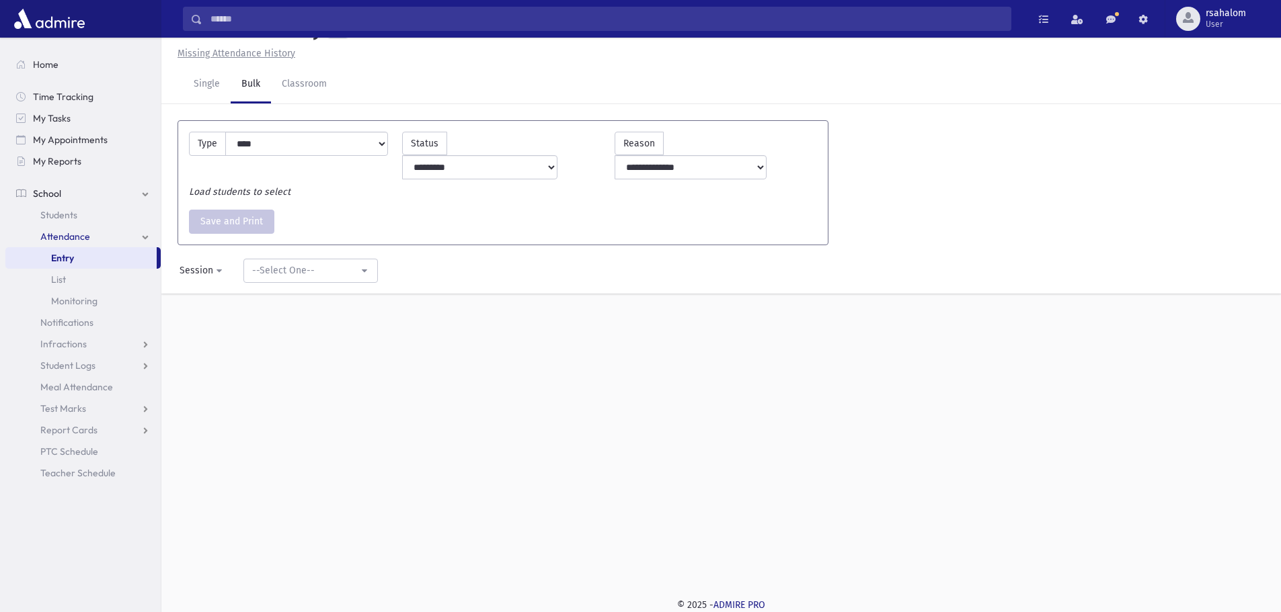 This screenshot has height=612, width=1281. Describe the element at coordinates (1225, 13) in the screenshot. I see `span: rsahalom` at that location.